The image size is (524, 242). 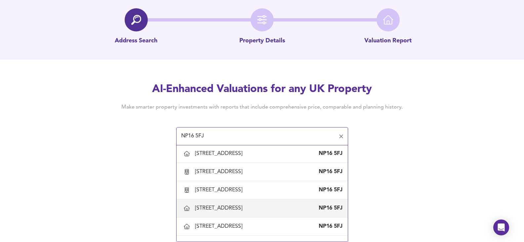 What do you see at coordinates (341, 136) in the screenshot?
I see `button: Clear` at bounding box center [341, 136].